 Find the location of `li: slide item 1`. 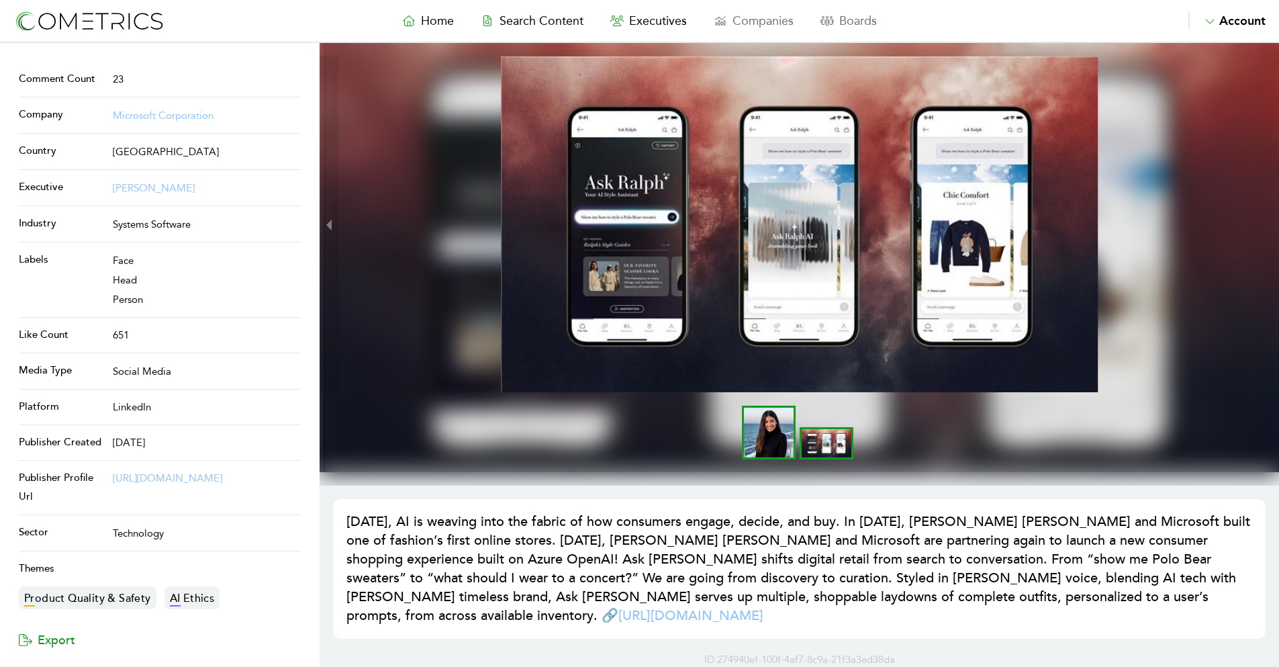

li: slide item 1 is located at coordinates (769, 433).